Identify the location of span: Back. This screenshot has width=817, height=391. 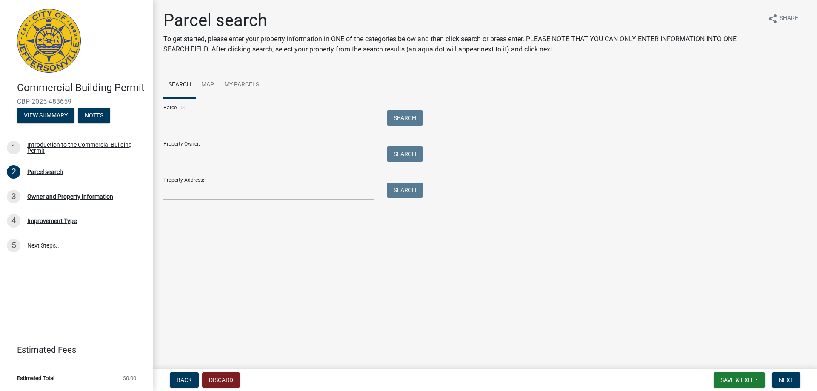
(184, 380).